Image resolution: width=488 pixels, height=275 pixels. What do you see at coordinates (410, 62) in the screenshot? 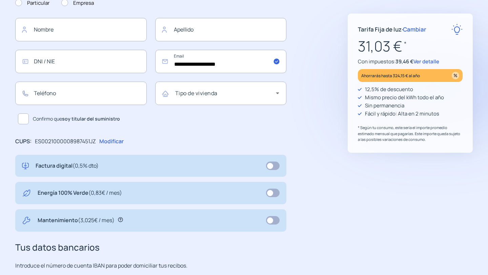
I see `p: Con impuestos:` at bounding box center [410, 62].